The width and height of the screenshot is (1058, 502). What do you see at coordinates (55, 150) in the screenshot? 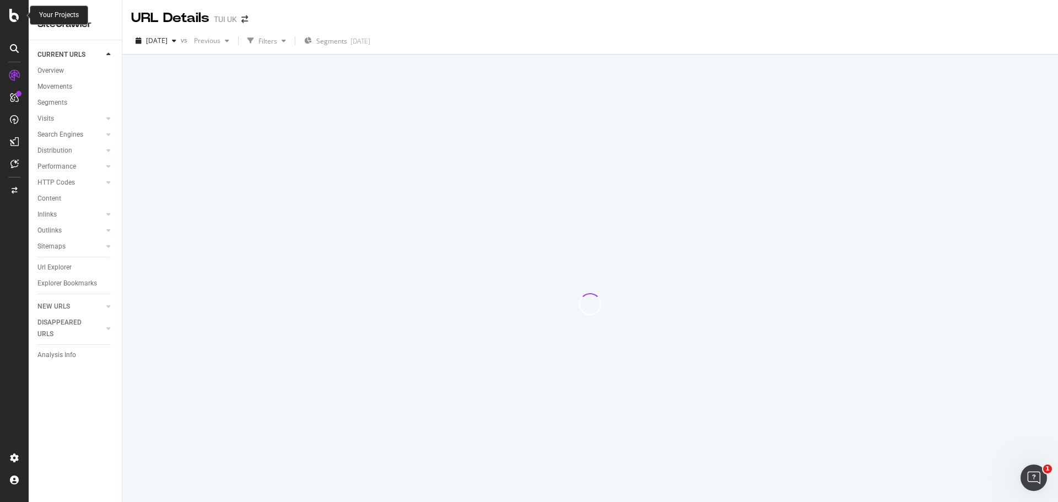
I see `div: Distribution` at bounding box center [55, 150].